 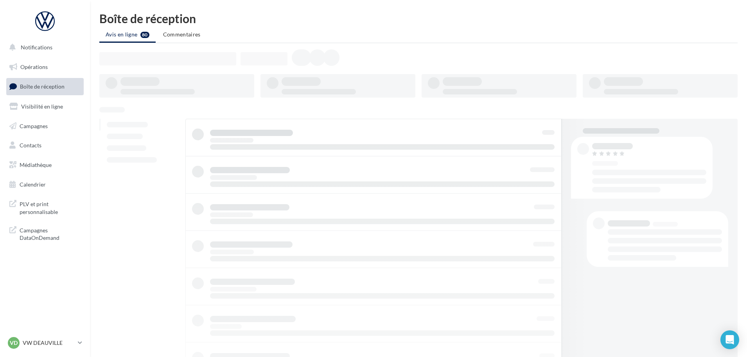 What do you see at coordinates (45, 106) in the screenshot?
I see `a: Visibilité en ligne` at bounding box center [45, 106].